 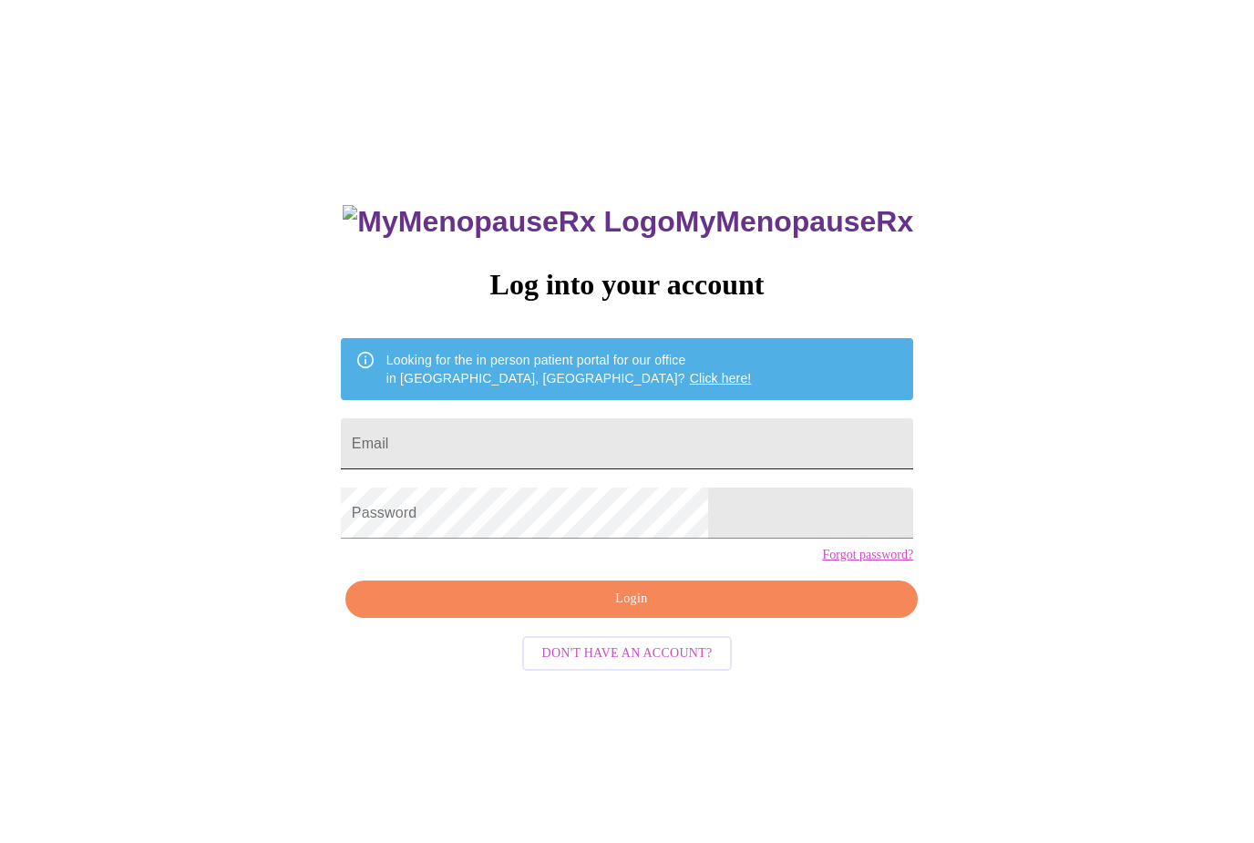 I want to click on span: Don't have an account?, so click(x=627, y=653).